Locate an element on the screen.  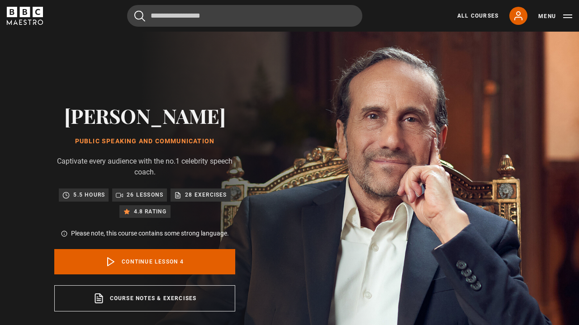
p: 26 lessons is located at coordinates (145, 195).